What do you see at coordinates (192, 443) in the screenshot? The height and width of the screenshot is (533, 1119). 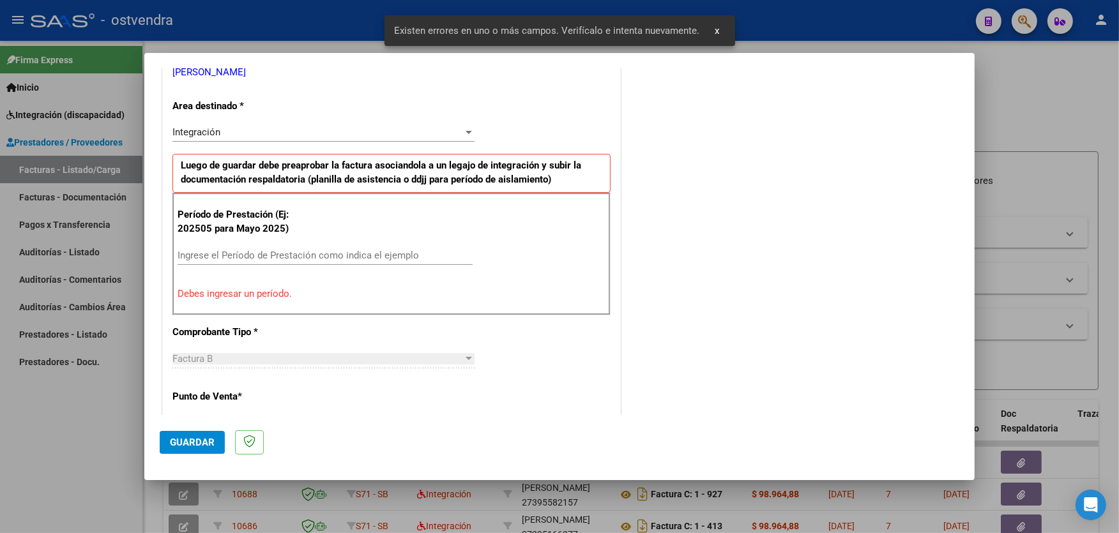 I see `span: Guardar` at bounding box center [192, 443].